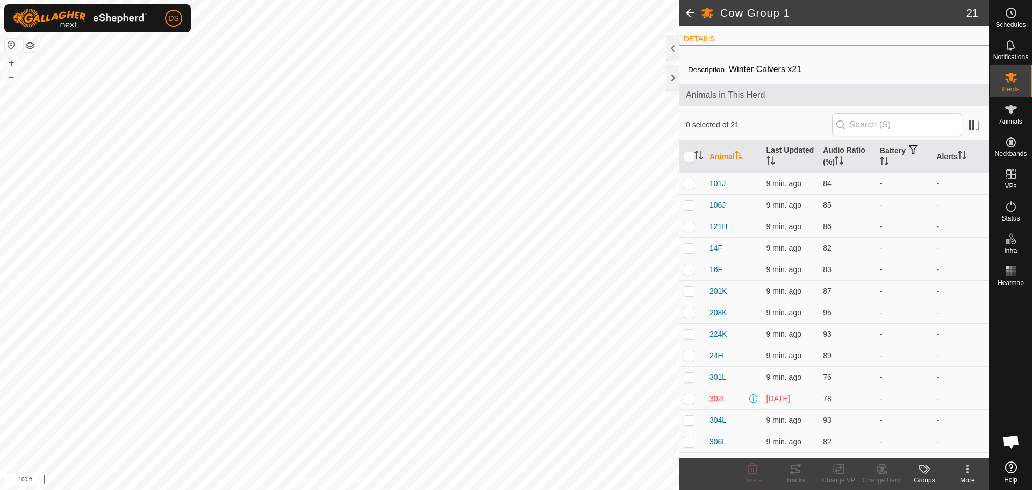 The width and height of the screenshot is (1032, 490). I want to click on span: 101J, so click(717, 183).